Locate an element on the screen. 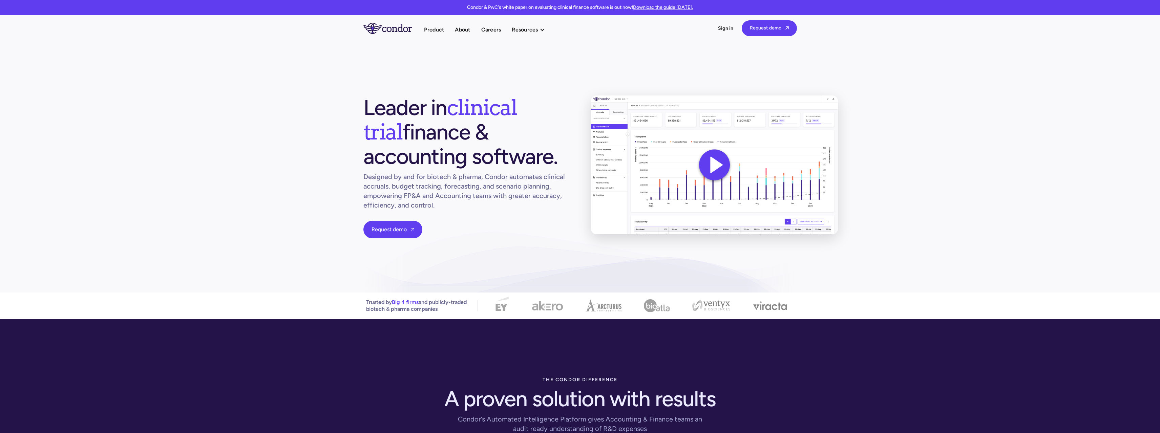 The image size is (1160, 433). a: Careers is located at coordinates (491, 29).